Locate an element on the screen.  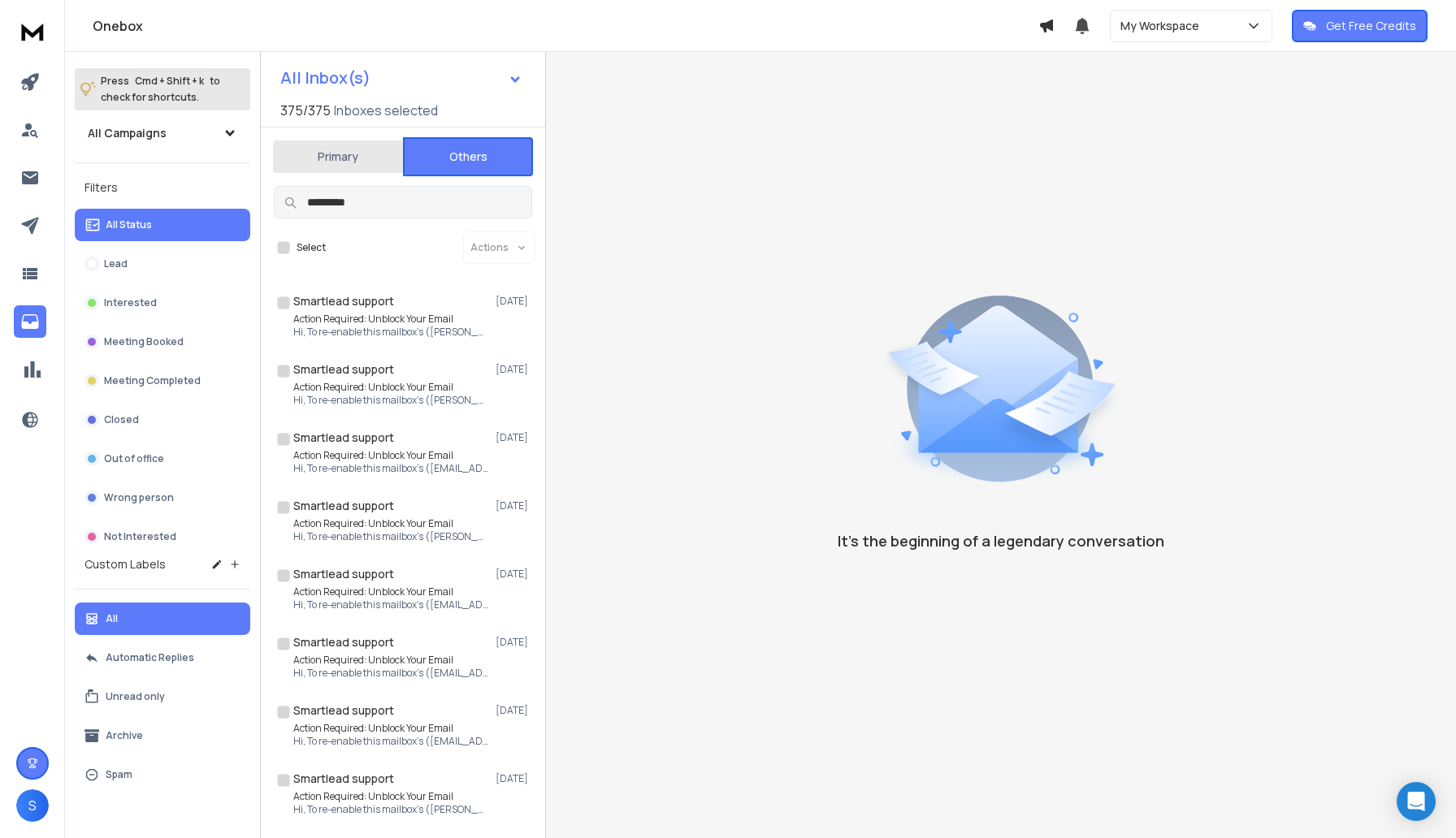
p: Archive is located at coordinates (125, 736).